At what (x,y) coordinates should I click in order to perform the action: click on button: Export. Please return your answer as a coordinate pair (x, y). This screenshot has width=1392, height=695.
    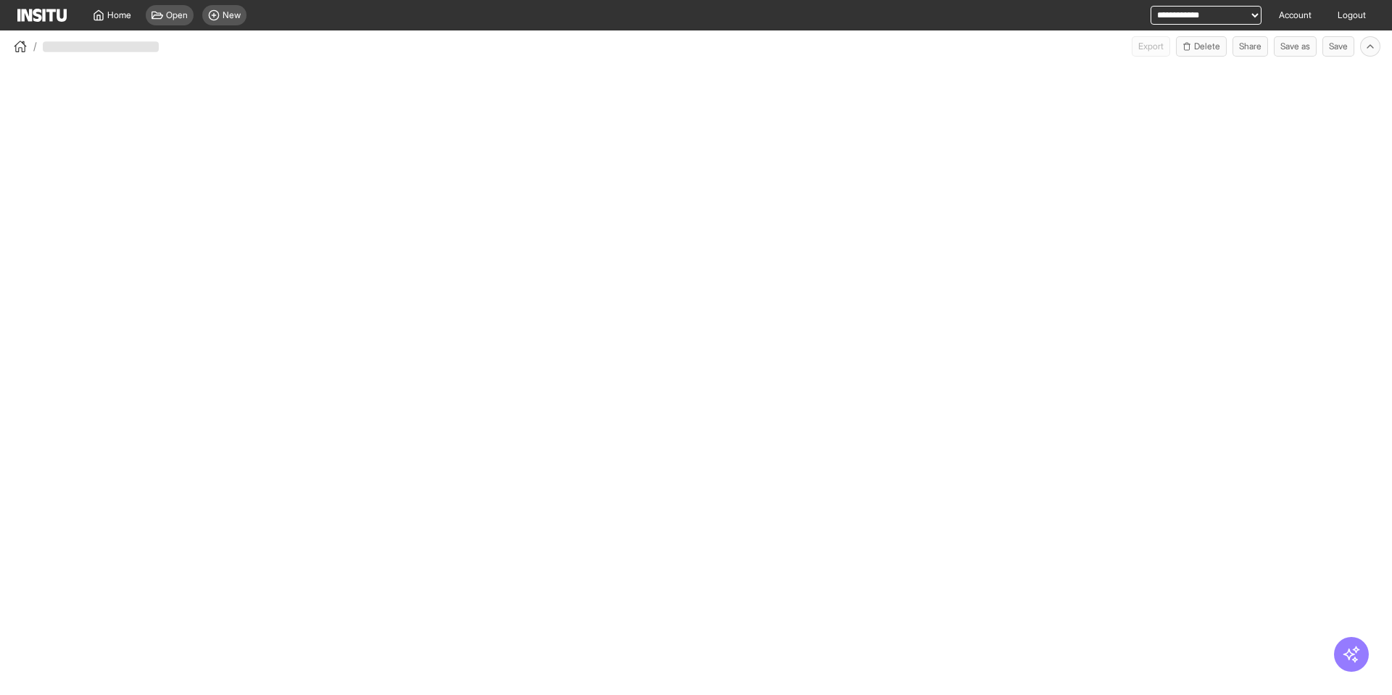
    Looking at the image, I should click on (1151, 46).